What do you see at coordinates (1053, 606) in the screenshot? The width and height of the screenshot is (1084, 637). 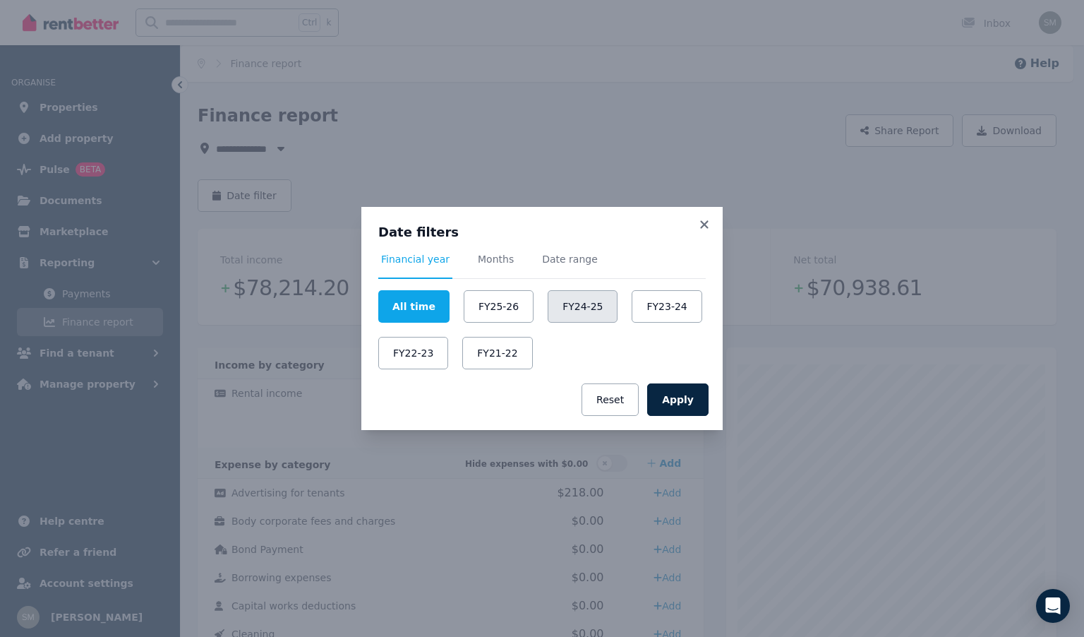 I see `div: Open Intercom Messenger` at bounding box center [1053, 606].